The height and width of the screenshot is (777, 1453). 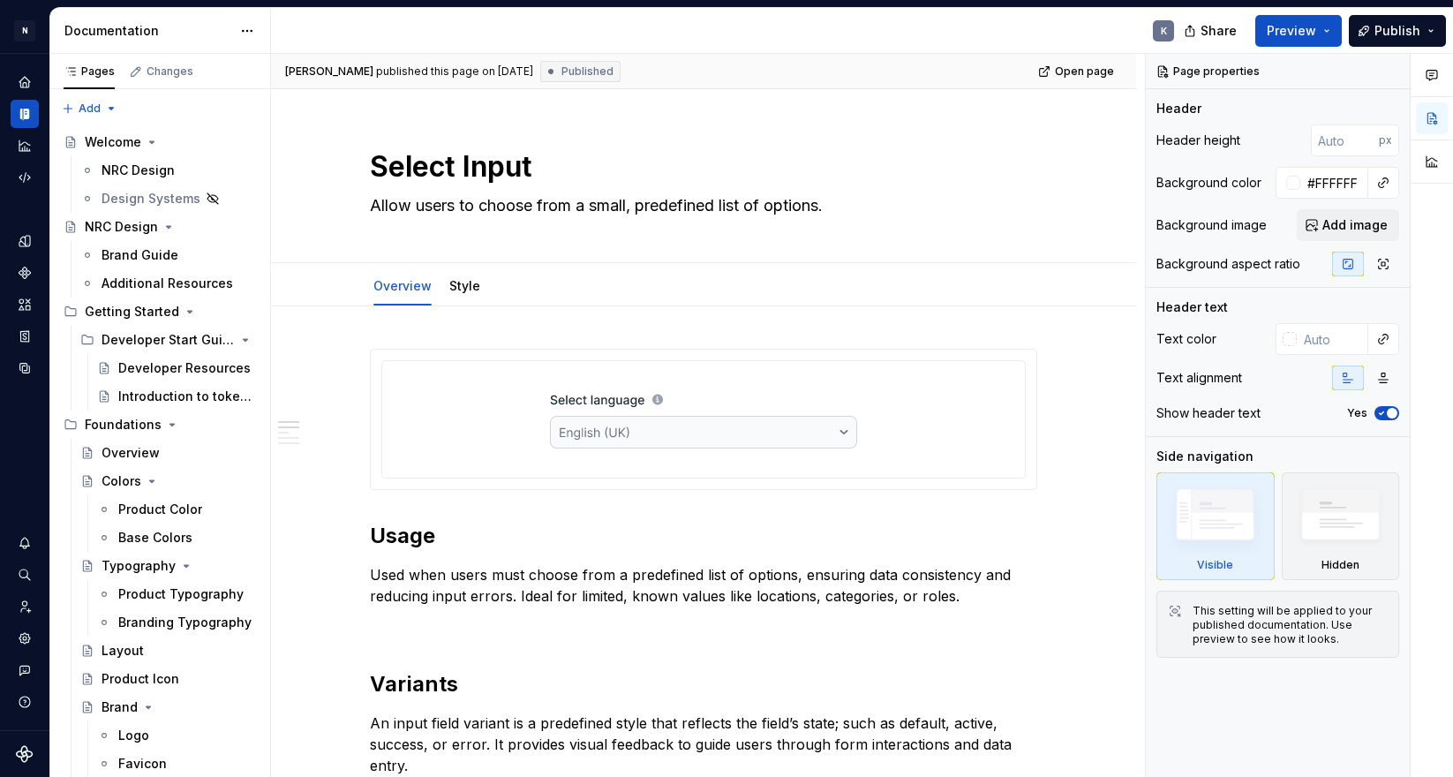 What do you see at coordinates (25, 273) in the screenshot?
I see `div: Components` at bounding box center [25, 273].